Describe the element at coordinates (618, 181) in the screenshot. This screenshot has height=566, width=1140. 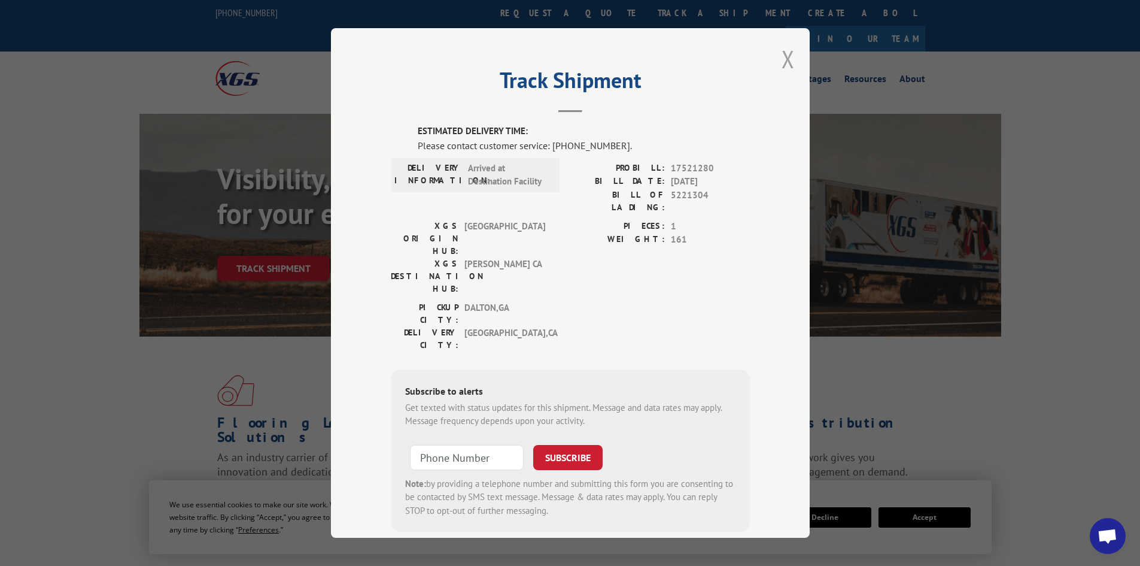
I see `label: BILL DATE:` at that location.